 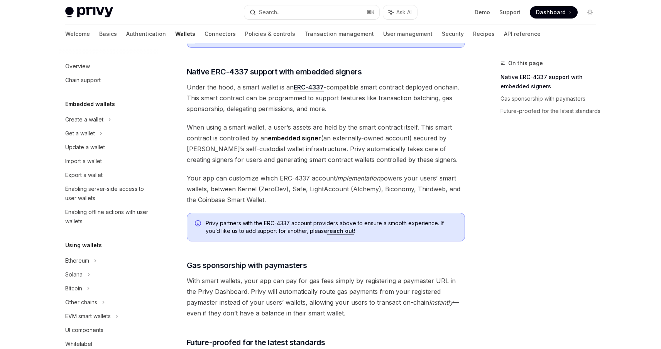 What do you see at coordinates (550, 12) in the screenshot?
I see `span: Dashboard` at bounding box center [550, 12].